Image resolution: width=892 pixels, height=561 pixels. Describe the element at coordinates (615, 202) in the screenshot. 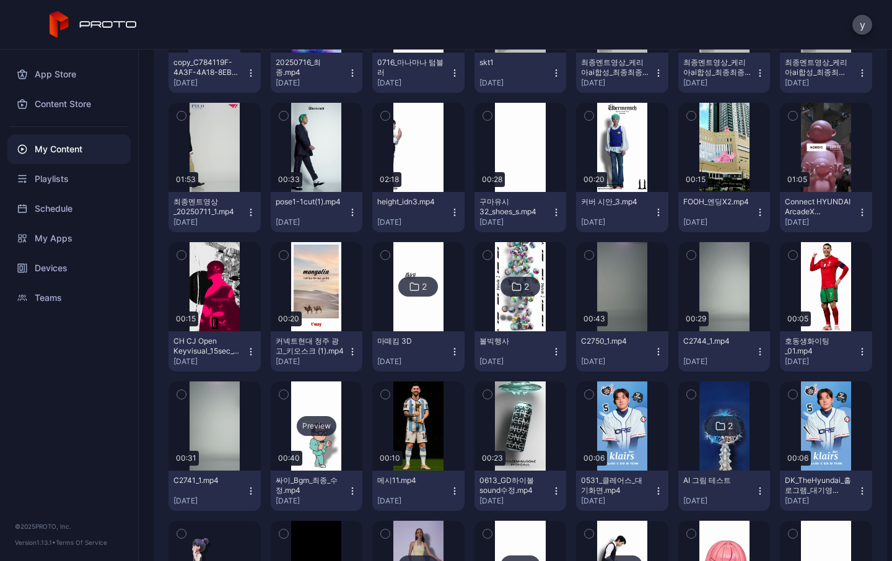

I see `div: 커버 시안_3.mp4` at that location.